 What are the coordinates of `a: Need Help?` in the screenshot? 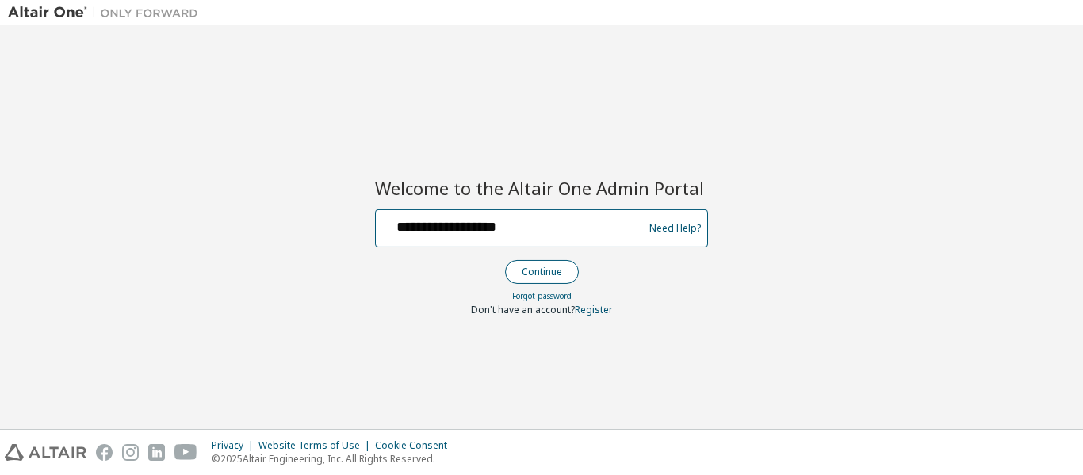 It's located at (674, 227).